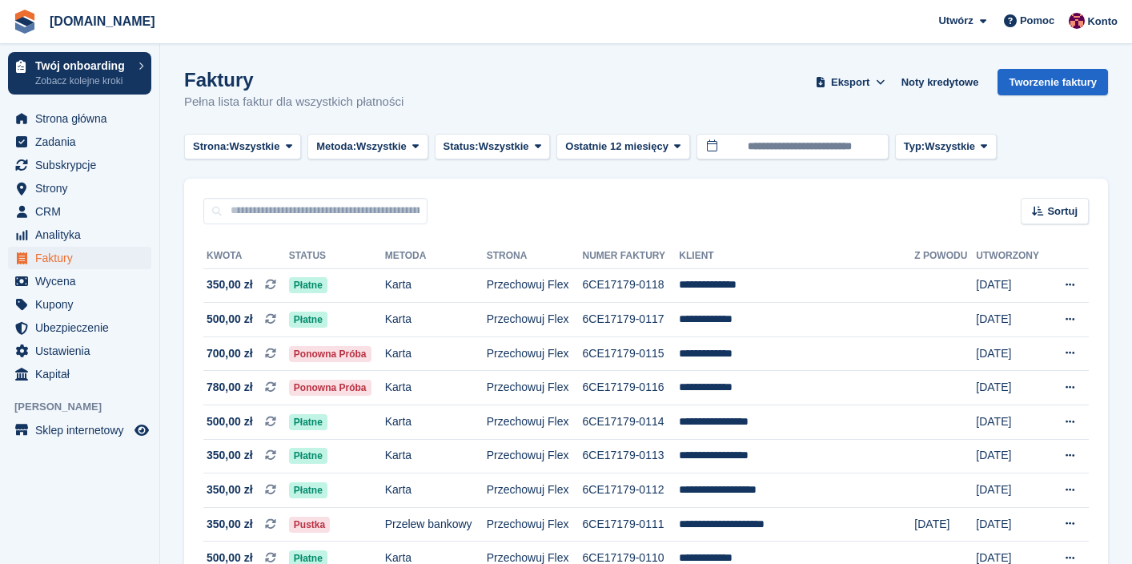 The height and width of the screenshot is (564, 1132). I want to click on button: Strona: Wszystkie, so click(243, 147).